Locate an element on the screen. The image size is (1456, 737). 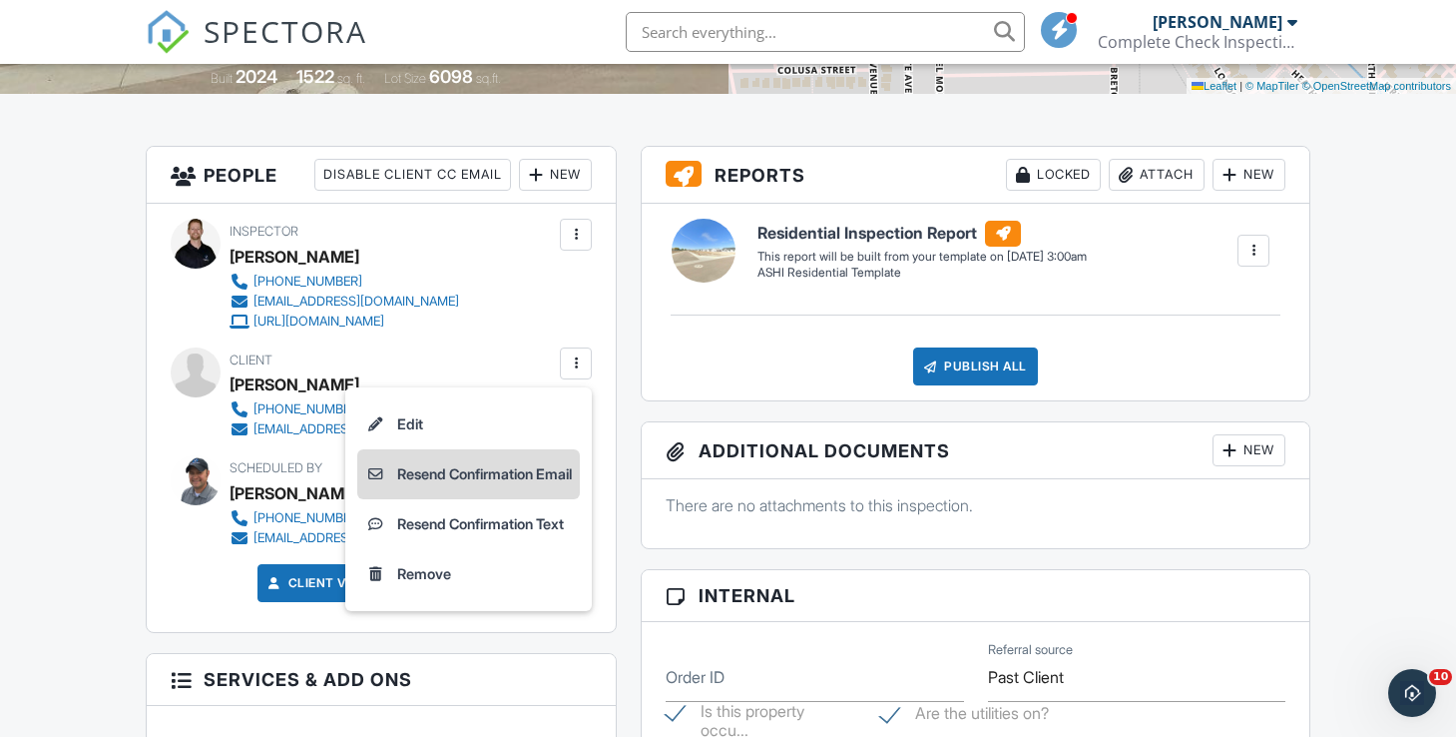
li: Resend Confirmation Text is located at coordinates (468, 524).